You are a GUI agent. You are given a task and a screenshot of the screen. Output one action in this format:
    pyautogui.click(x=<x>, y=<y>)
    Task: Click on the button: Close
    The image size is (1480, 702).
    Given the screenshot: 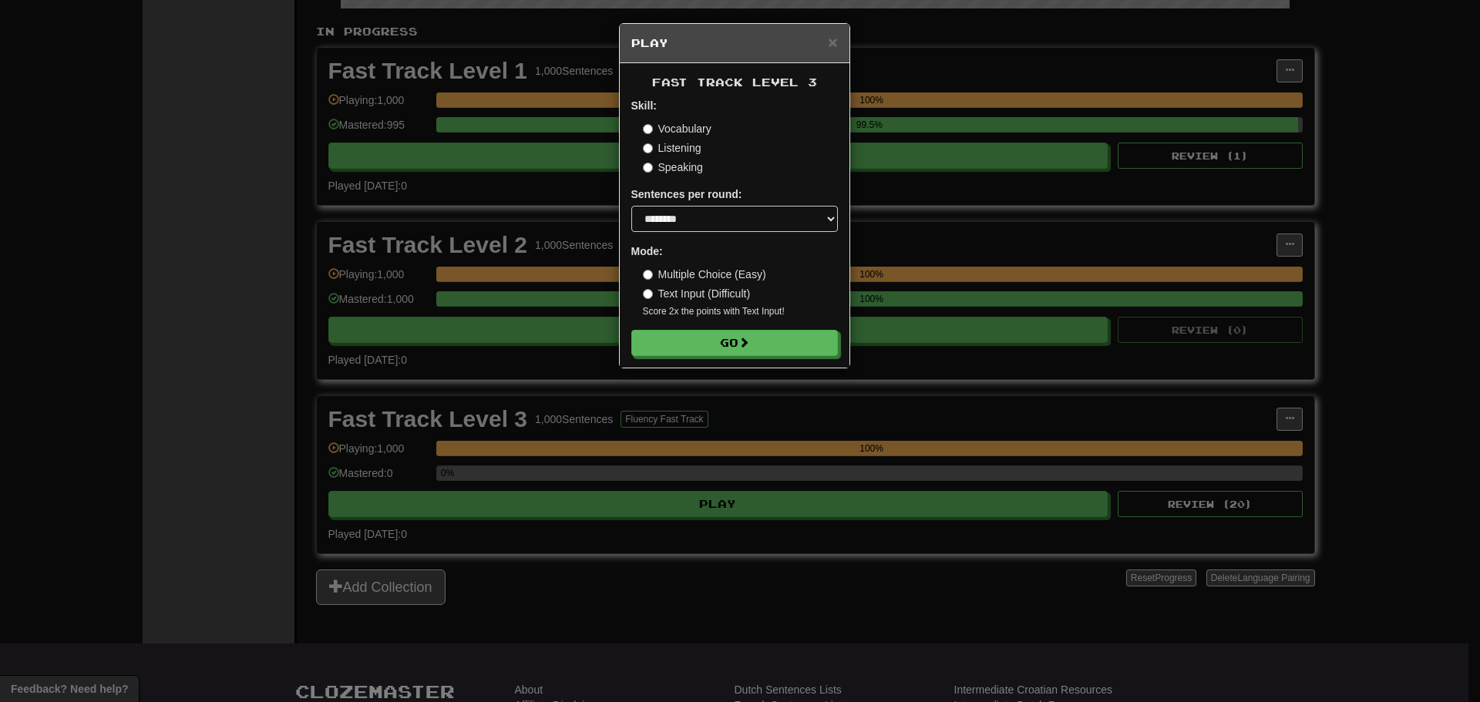 What is the action you would take?
    pyautogui.click(x=833, y=42)
    